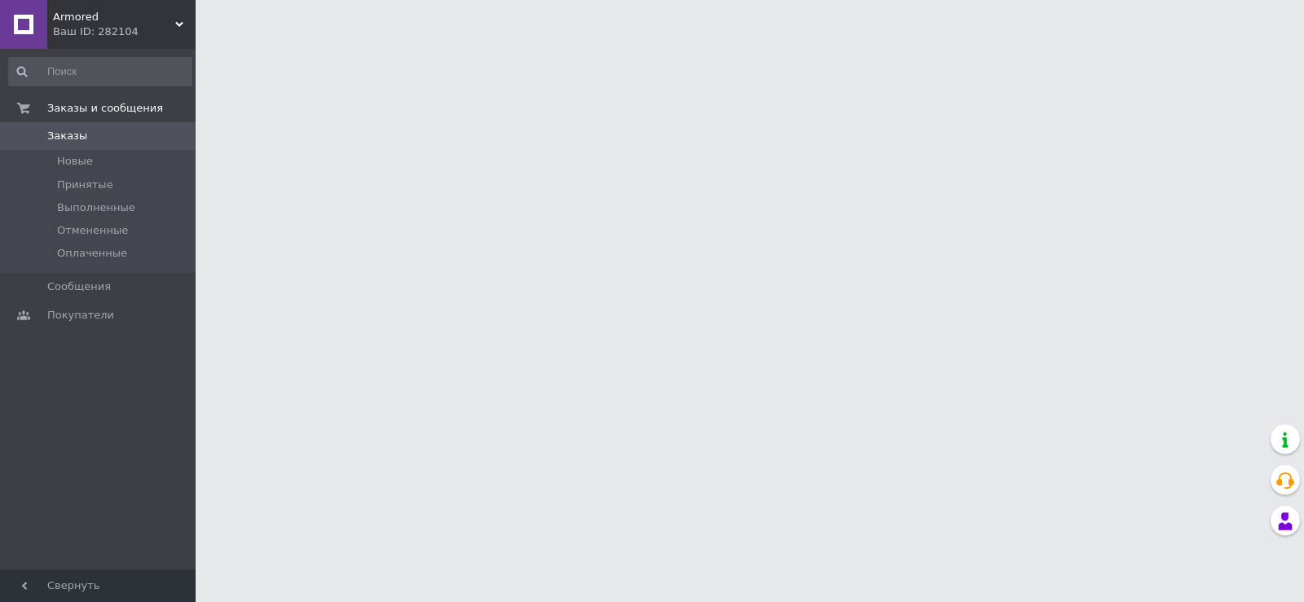 Image resolution: width=1304 pixels, height=602 pixels. Describe the element at coordinates (105, 108) in the screenshot. I see `span: Заказы и сообщения` at that location.